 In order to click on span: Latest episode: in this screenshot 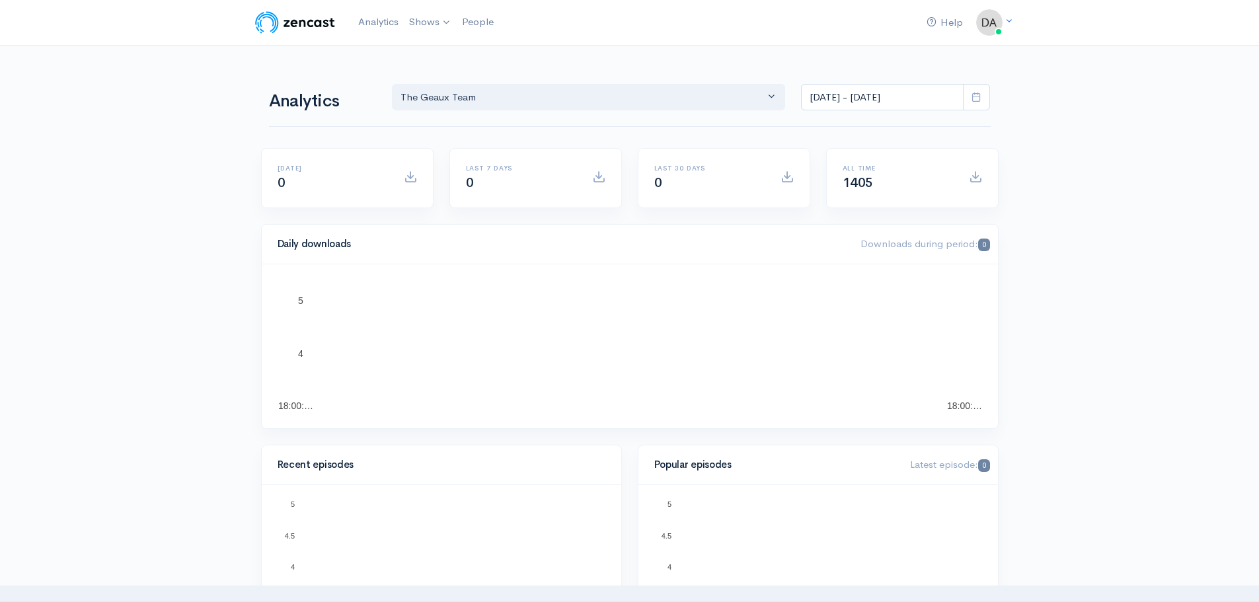, I will do `click(950, 464)`.